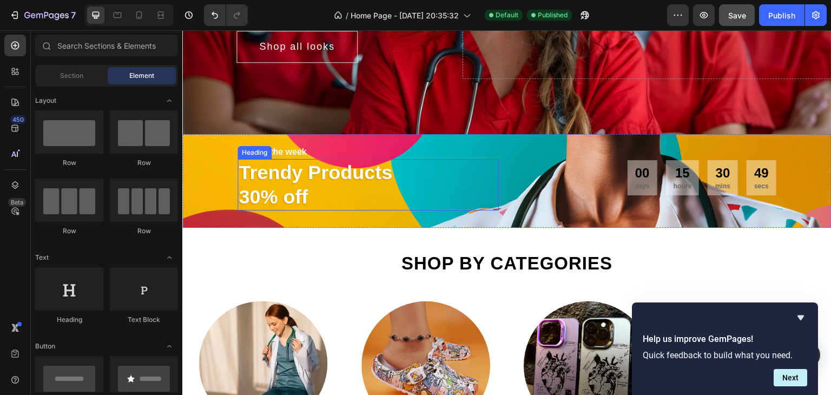  What do you see at coordinates (725, 339) in the screenshot?
I see `h2: Help us improve GemPages!` at bounding box center [725, 339].